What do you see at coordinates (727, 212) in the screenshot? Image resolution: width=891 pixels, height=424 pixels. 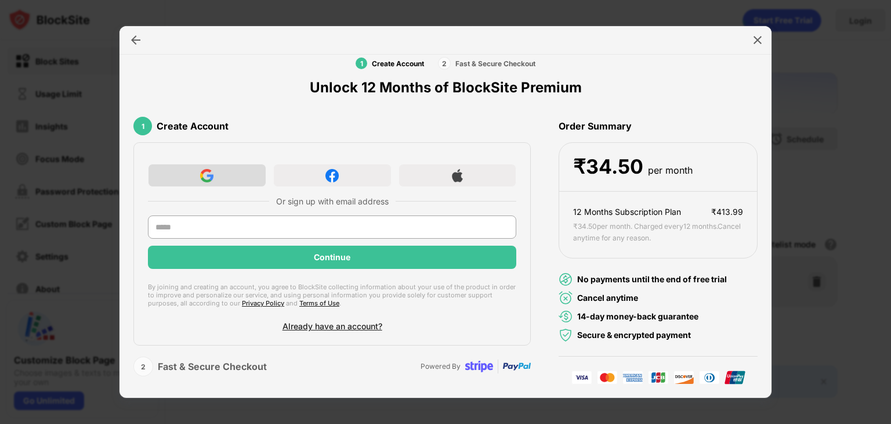 I see `div: ₹ 413.99` at bounding box center [727, 212].